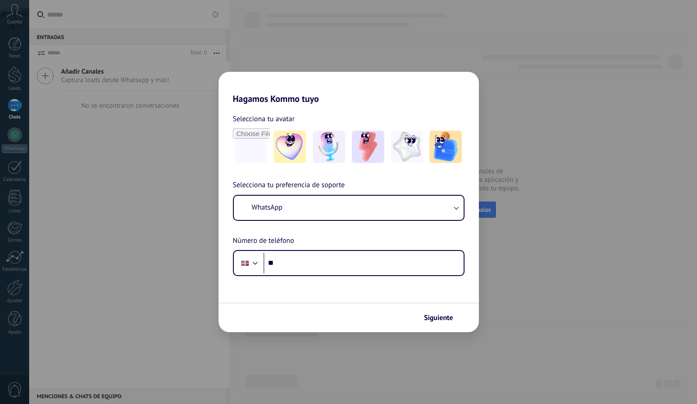  What do you see at coordinates (368, 147) in the screenshot?
I see `img: -3.jpeg` at bounding box center [368, 147].